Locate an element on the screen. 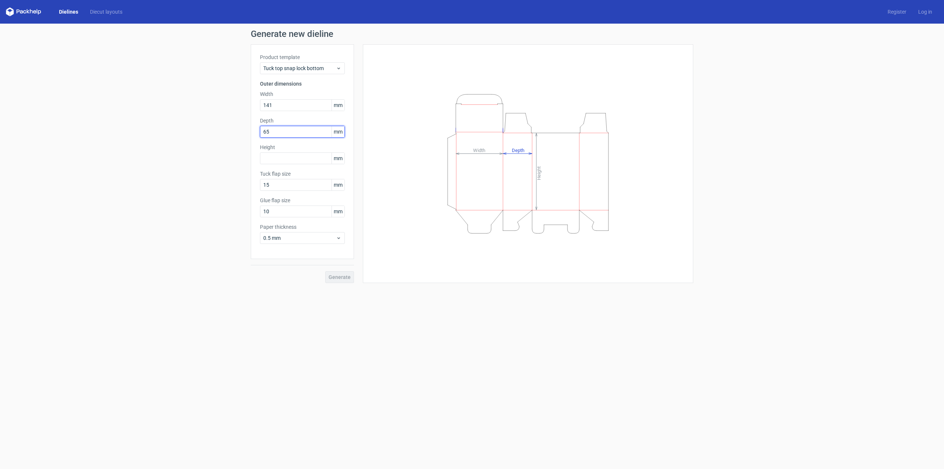 This screenshot has height=469, width=944. label: Depth is located at coordinates (302, 121).